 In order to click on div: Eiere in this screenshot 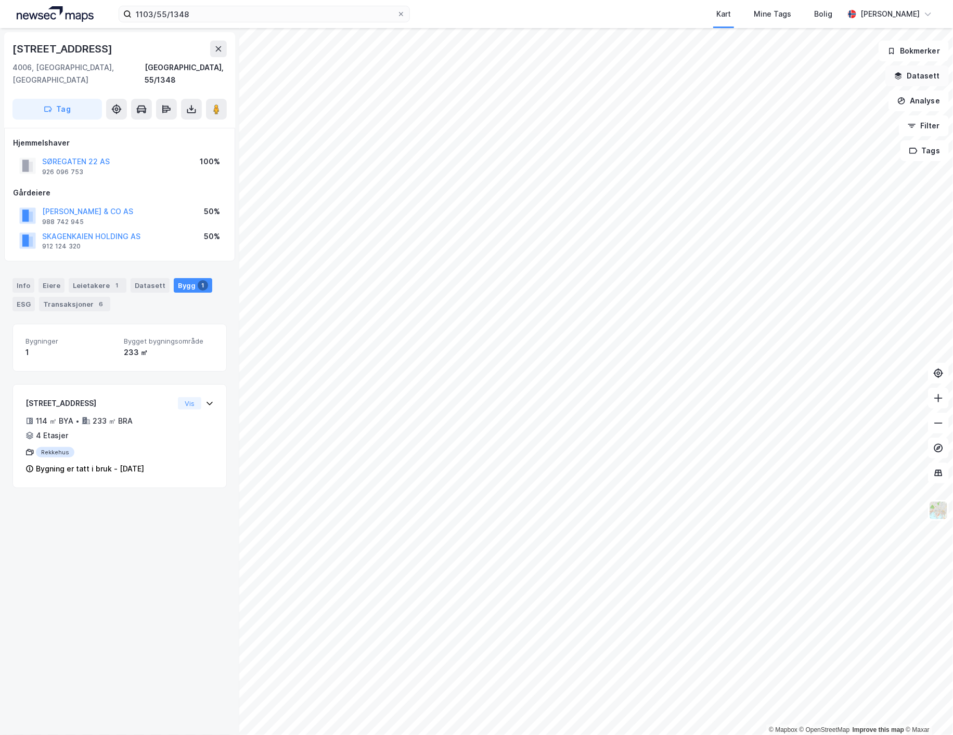, I will do `click(51, 285)`.